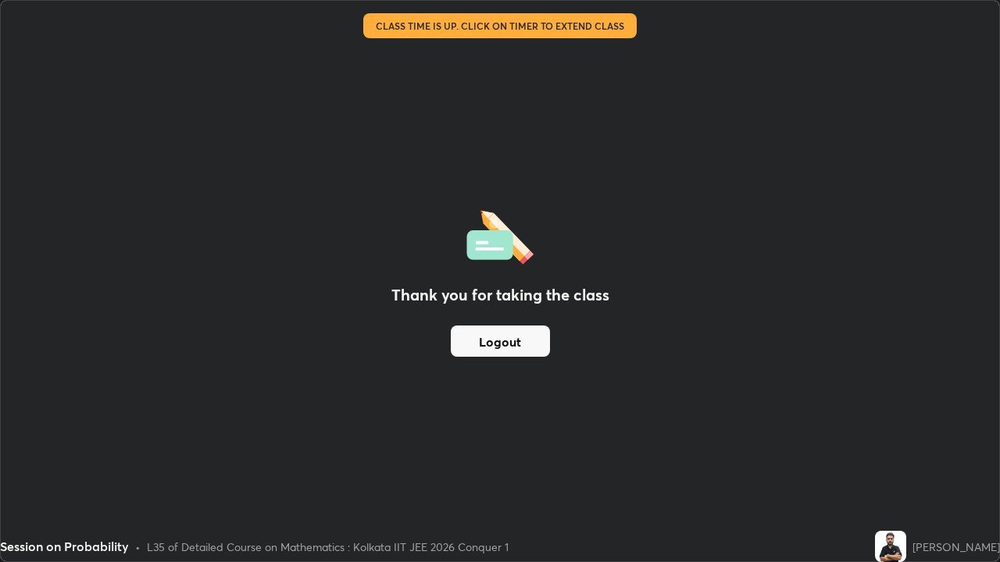  I want to click on img: 5d568bb6ac614c1d9b5c17d2183f5956.jpg, so click(890, 547).